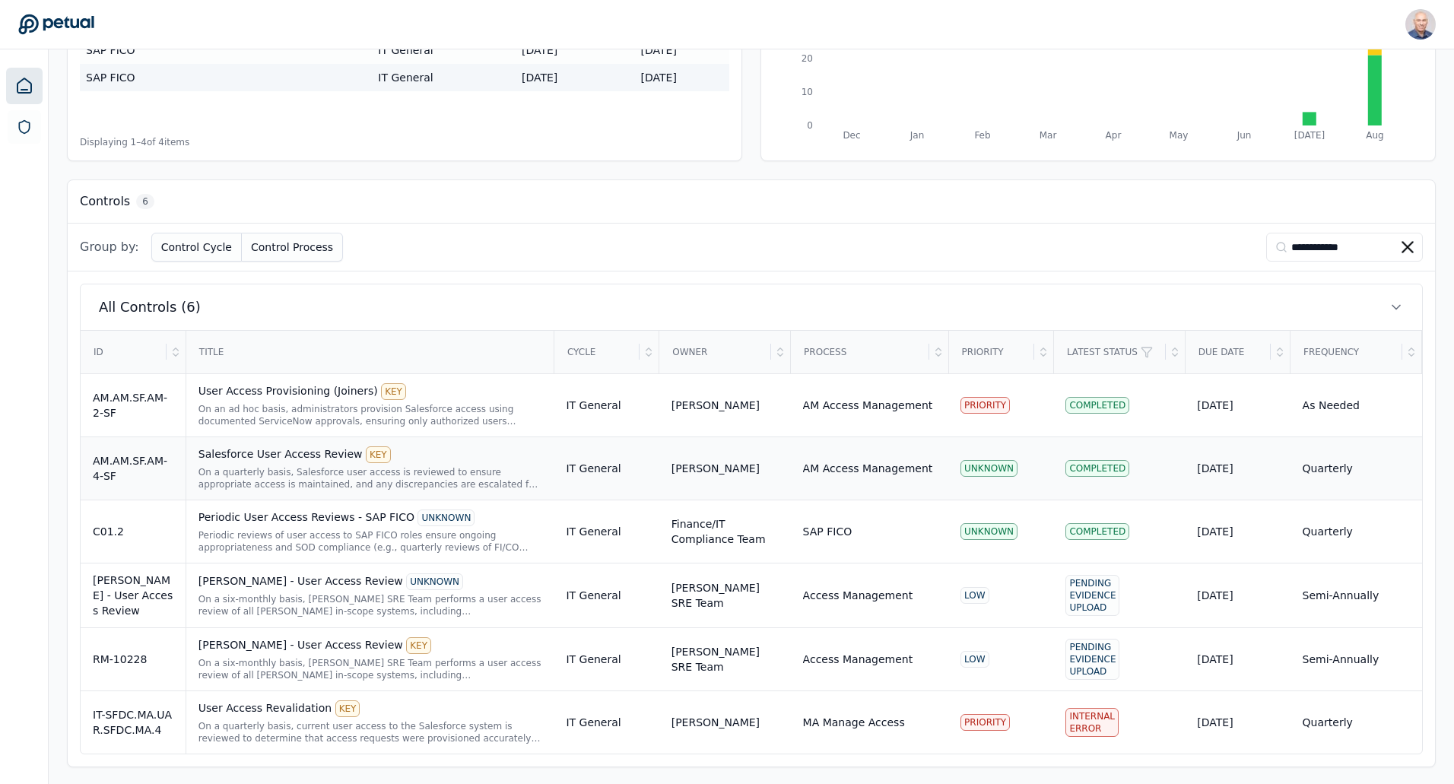 The height and width of the screenshot is (784, 1454). Describe the element at coordinates (370, 709) in the screenshot. I see `div: User Access Revalidation` at that location.